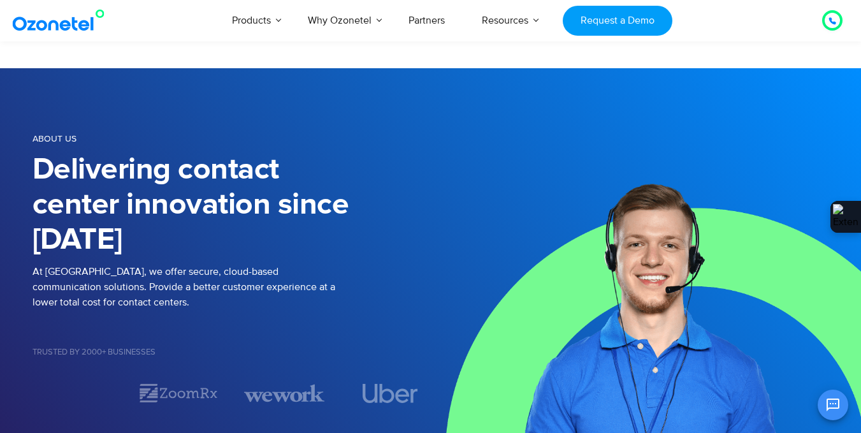 Image resolution: width=861 pixels, height=433 pixels. I want to click on img: uber, so click(390, 393).